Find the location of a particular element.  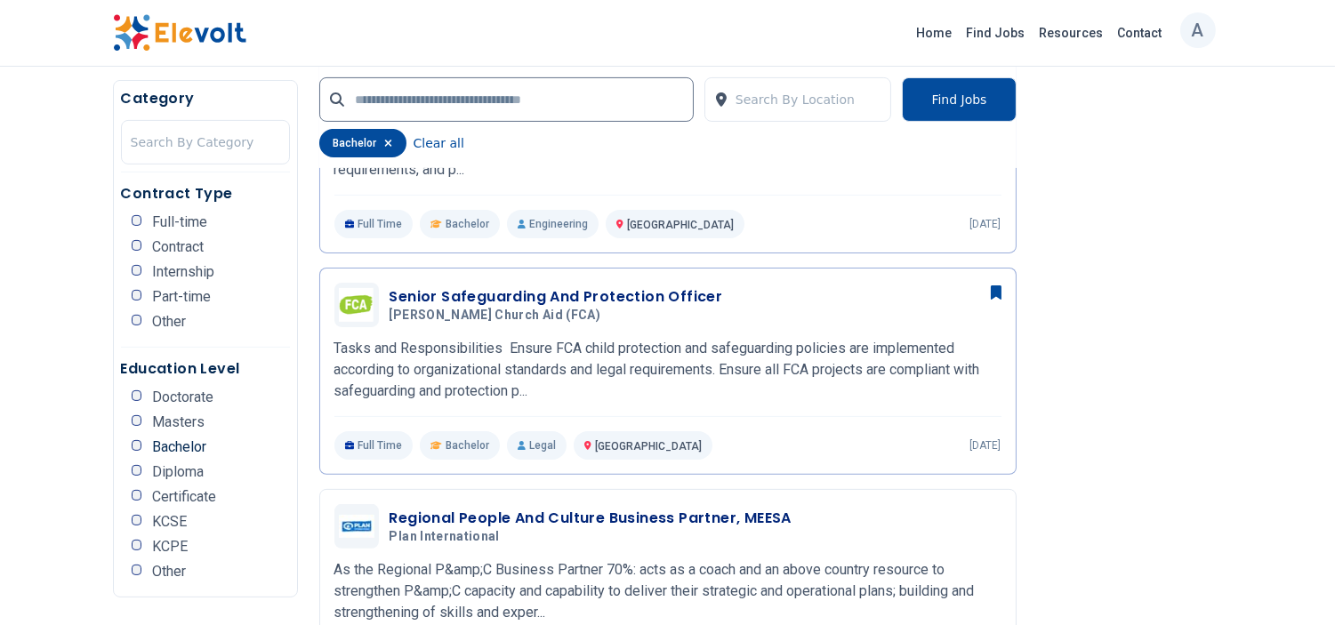

span: Internship is located at coordinates (183, 272).